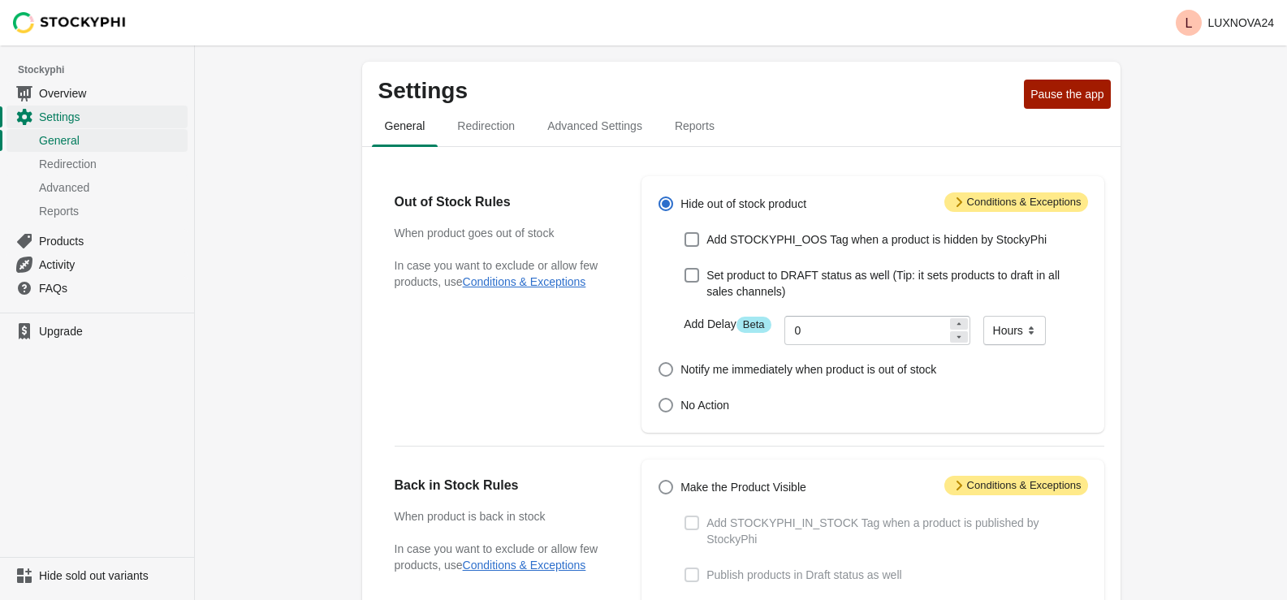  What do you see at coordinates (897, 531) in the screenshot?
I see `span: Add STOCKYPHI_IN_STOCK Tag when a product is published by StockyPhi` at bounding box center [897, 531].